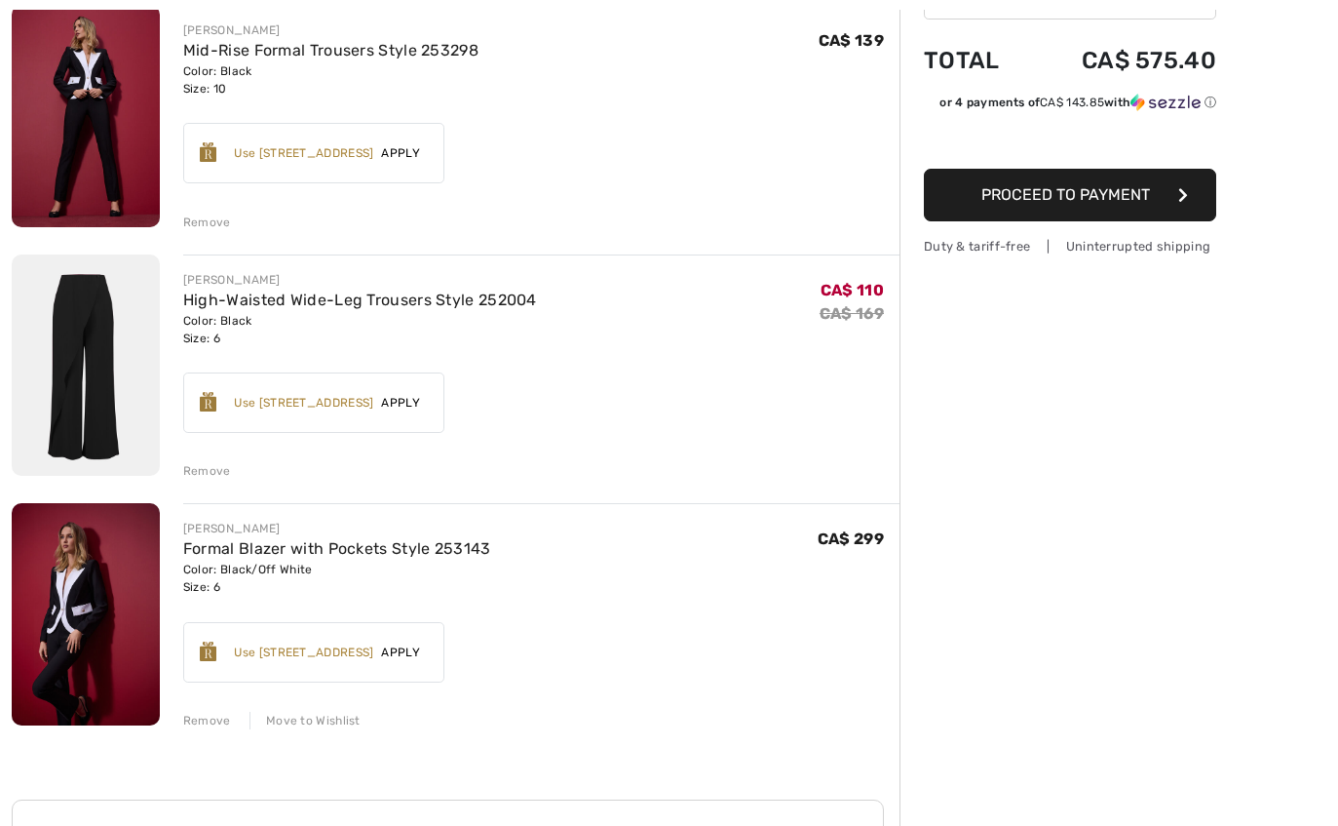 This screenshot has width=1338, height=826. I want to click on a: High-Waisted Wide-Leg Trousers Style 252004, so click(360, 299).